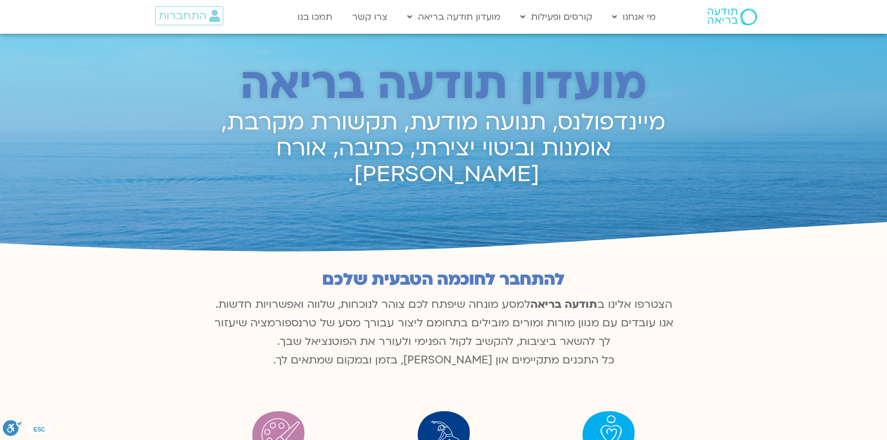  I want to click on h2: מועדון תודעה בריאה, so click(444, 84).